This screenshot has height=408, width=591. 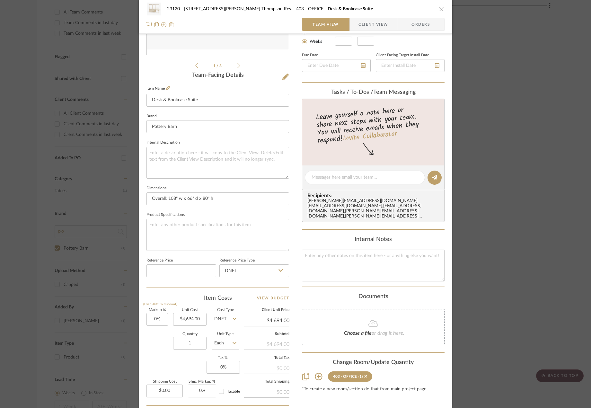 I want to click on label: Weeks, so click(x=315, y=42).